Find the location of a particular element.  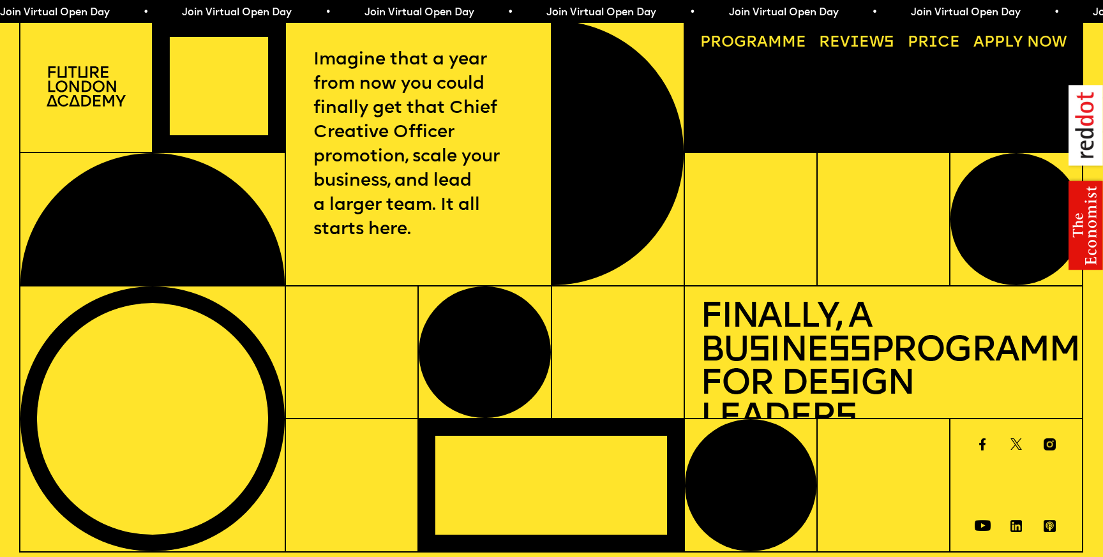

p: Imagine that a year from now you could finally get that Chief Creative Officer promotion, scale y... is located at coordinates (418, 145).